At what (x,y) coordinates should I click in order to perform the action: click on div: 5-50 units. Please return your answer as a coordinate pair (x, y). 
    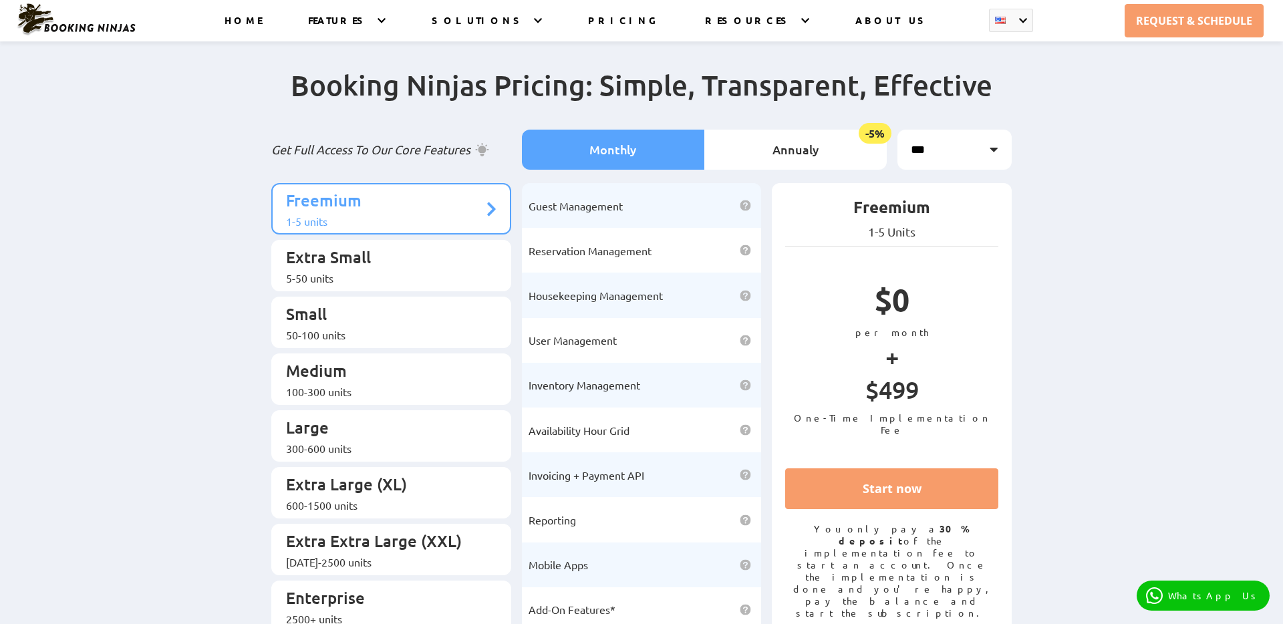
    Looking at the image, I should click on (384, 278).